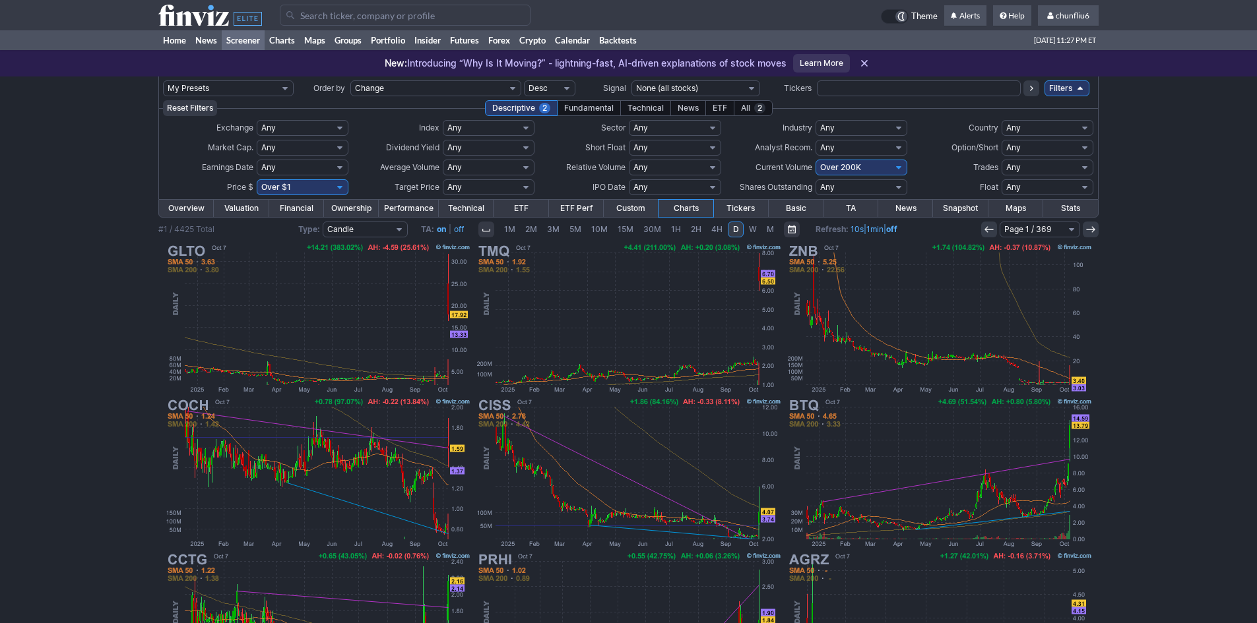 The width and height of the screenshot is (1257, 623). I want to click on span: 30M, so click(652, 229).